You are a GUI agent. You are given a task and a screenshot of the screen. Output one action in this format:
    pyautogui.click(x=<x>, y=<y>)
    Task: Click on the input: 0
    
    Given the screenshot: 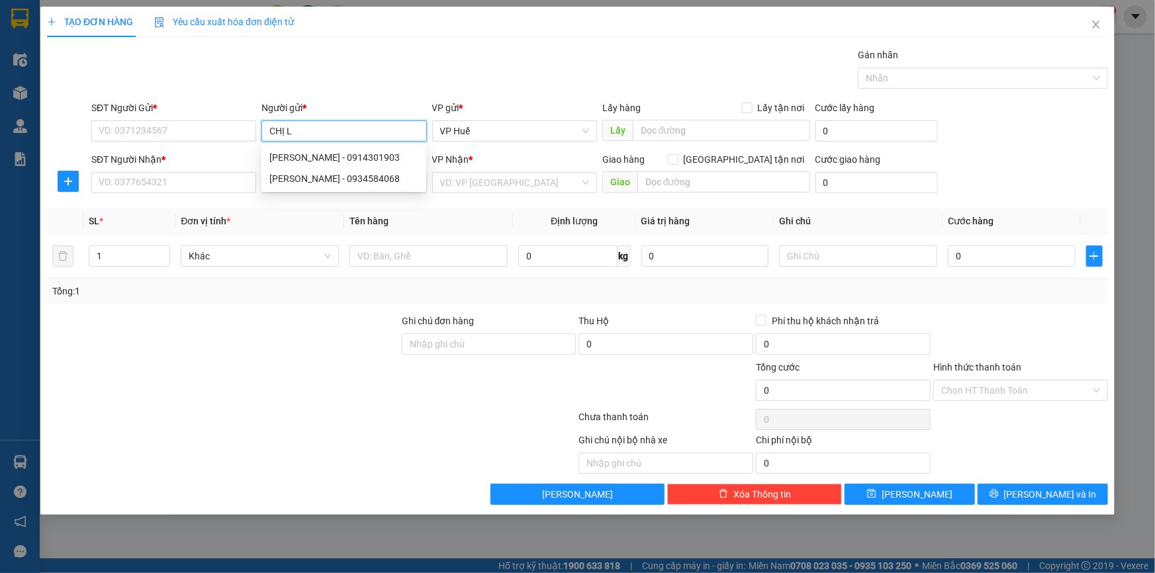 What is the action you would take?
    pyautogui.click(x=705, y=256)
    